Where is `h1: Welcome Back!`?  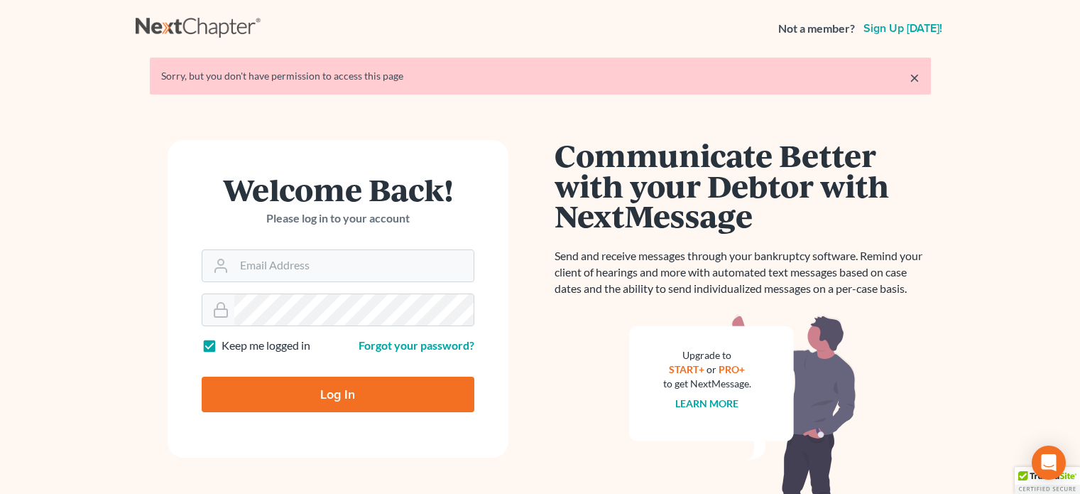
h1: Welcome Back! is located at coordinates (338, 189).